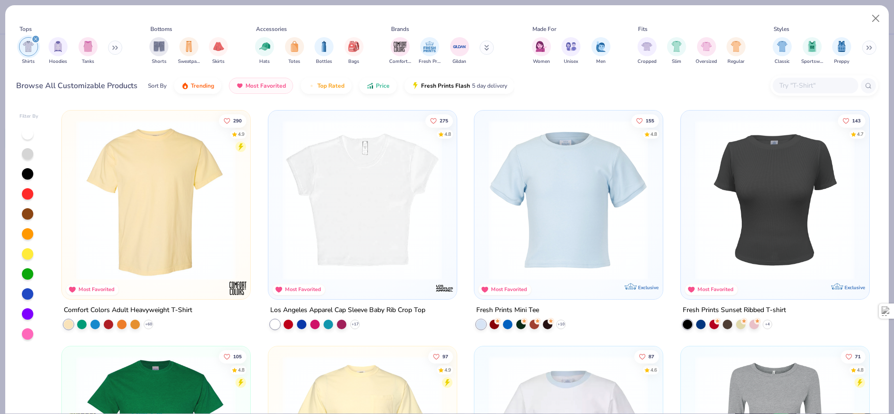 The image size is (894, 414). What do you see at coordinates (446, 86) in the screenshot?
I see `span: Fresh Prints Flash` at bounding box center [446, 86].